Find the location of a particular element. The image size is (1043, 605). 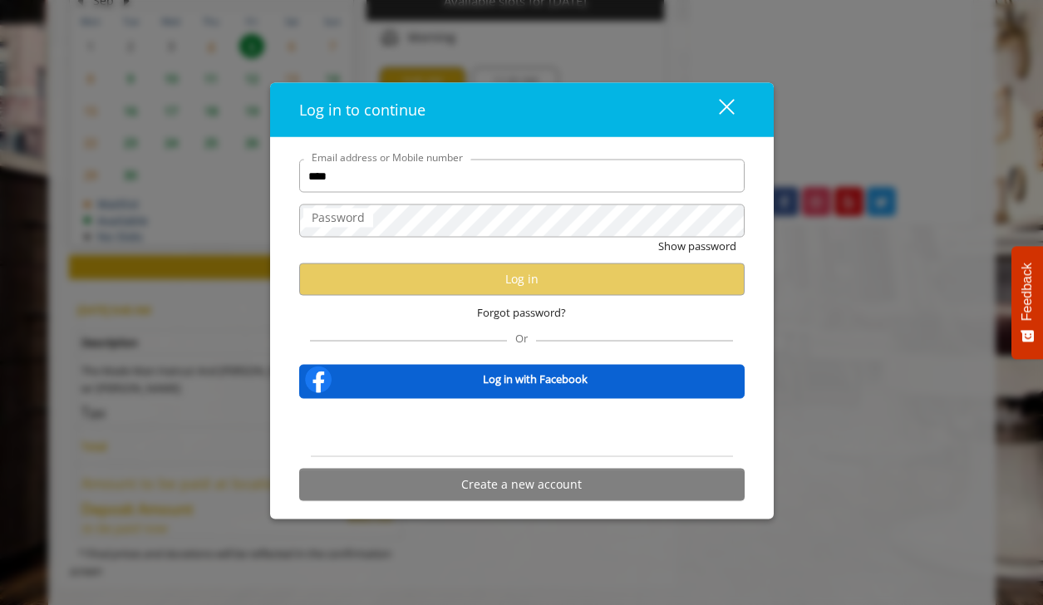

button: close dialog is located at coordinates (716, 110).